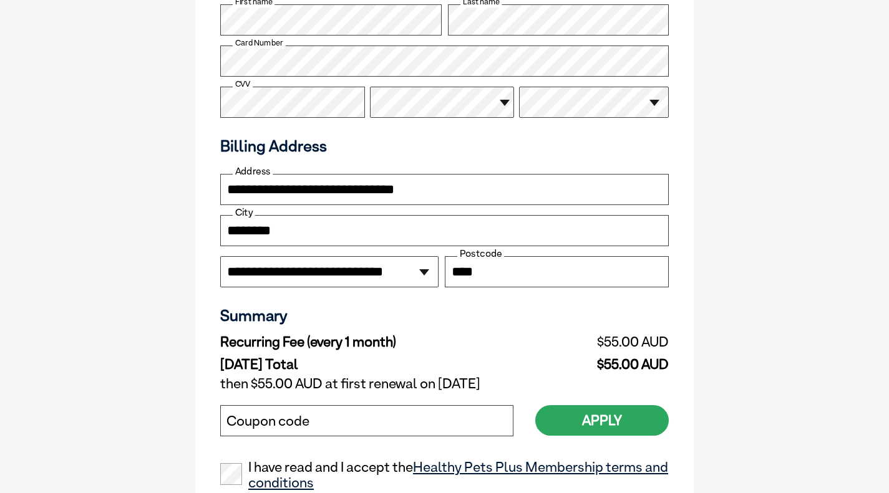  I want to click on input: I have read and I accept theHealthy Pets Plus Membership terms and conditions, so click(231, 474).